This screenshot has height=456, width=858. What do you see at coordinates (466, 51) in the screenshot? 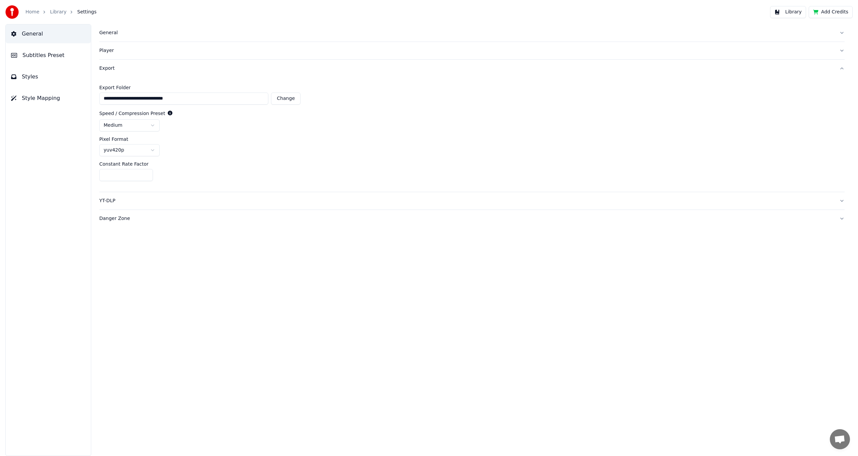
I see `div: Player` at bounding box center [466, 51].